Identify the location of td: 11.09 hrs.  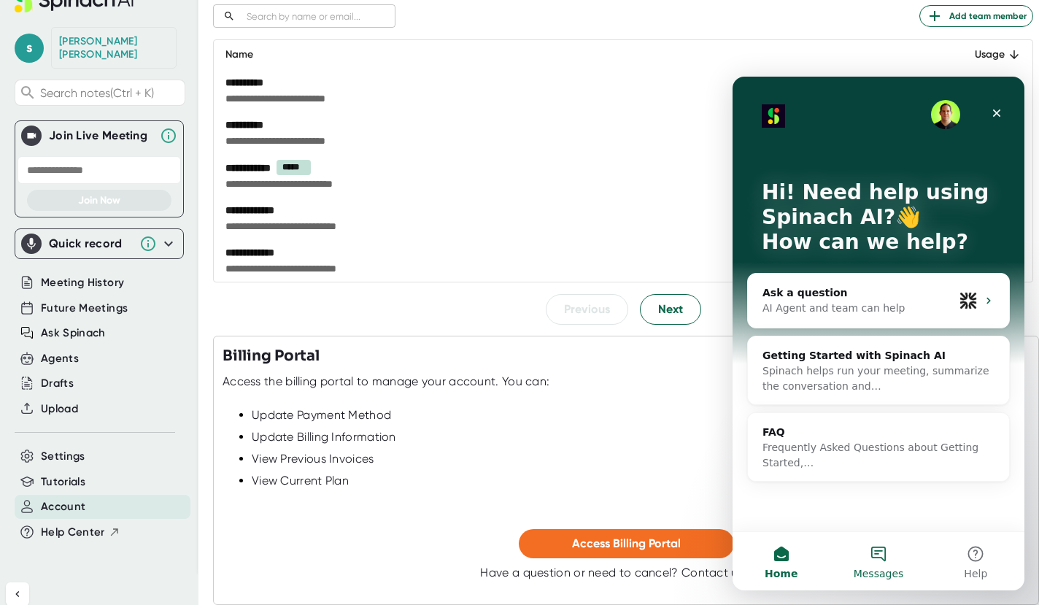
(989, 90).